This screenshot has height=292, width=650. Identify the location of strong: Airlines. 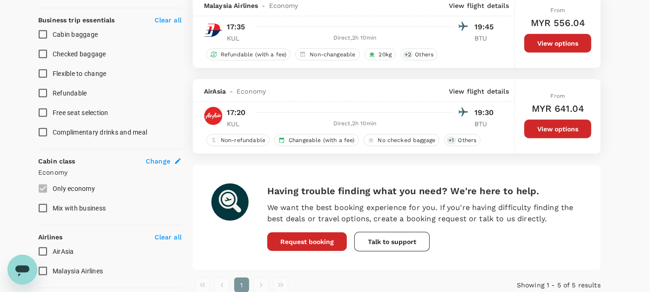
(50, 237).